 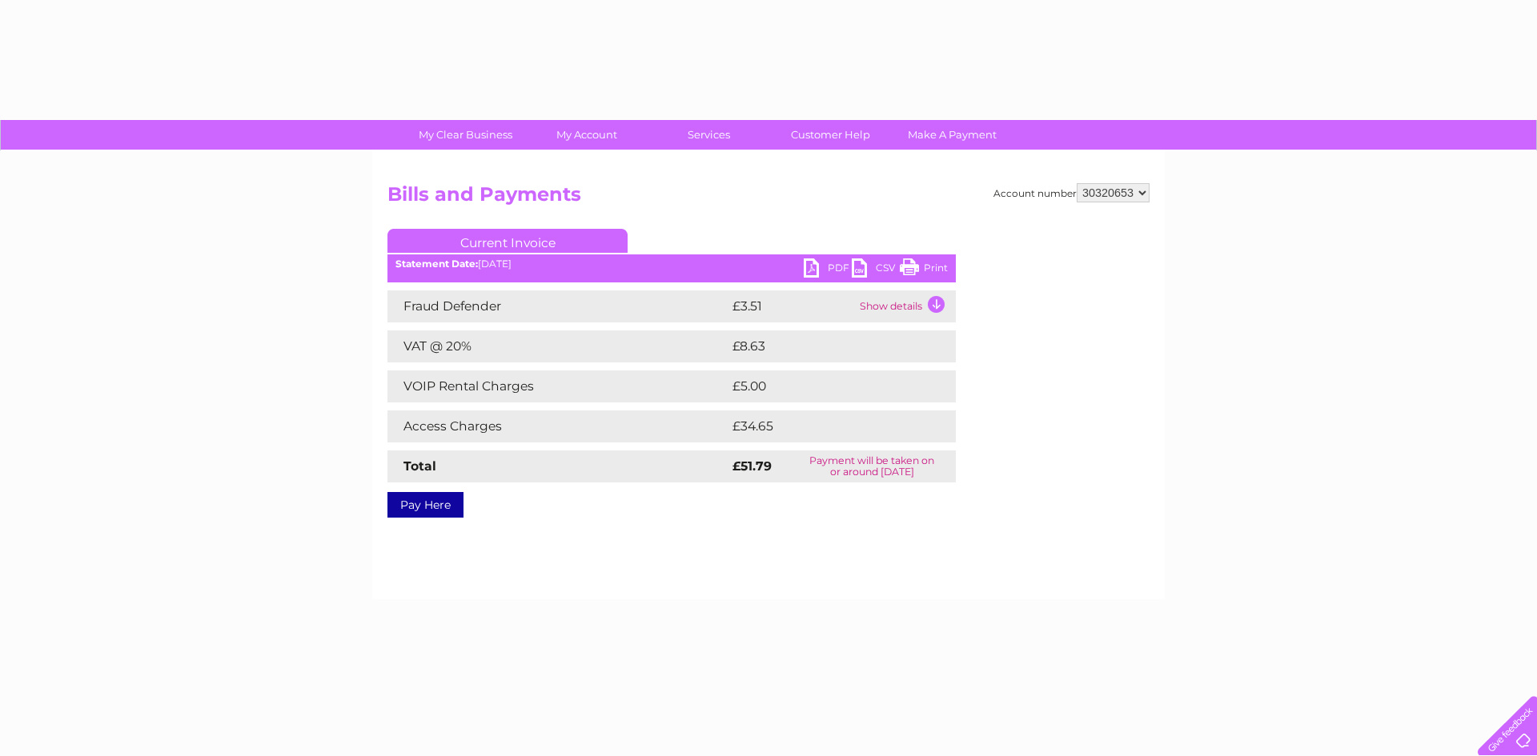 What do you see at coordinates (824, 387) in the screenshot?
I see `td: £5.00` at bounding box center [824, 387].